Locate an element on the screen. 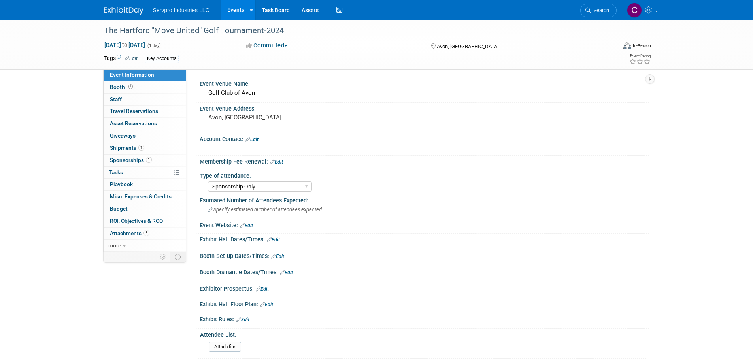 The width and height of the screenshot is (753, 360). div: Key Accounts is located at coordinates (162, 59).